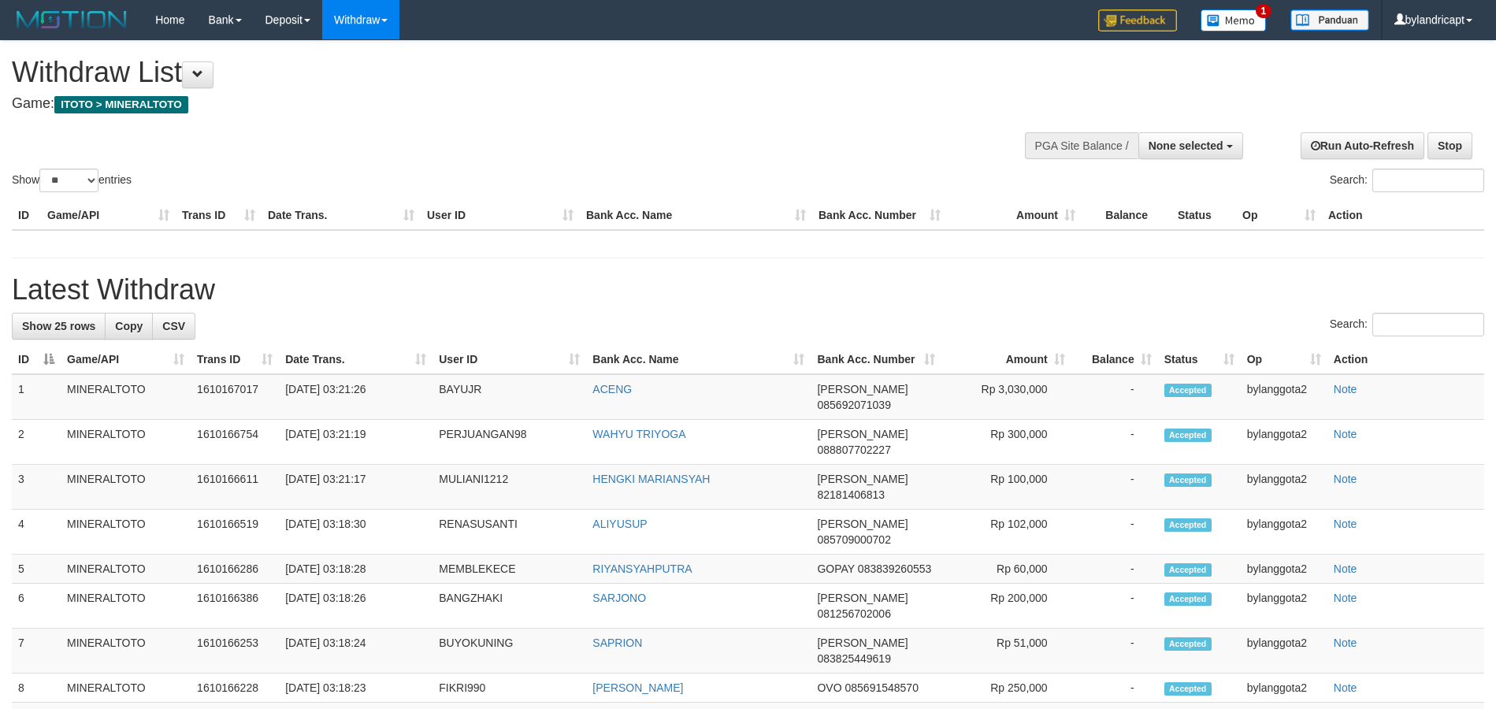 This screenshot has height=709, width=1496. I want to click on td: BUYOKUNING, so click(509, 651).